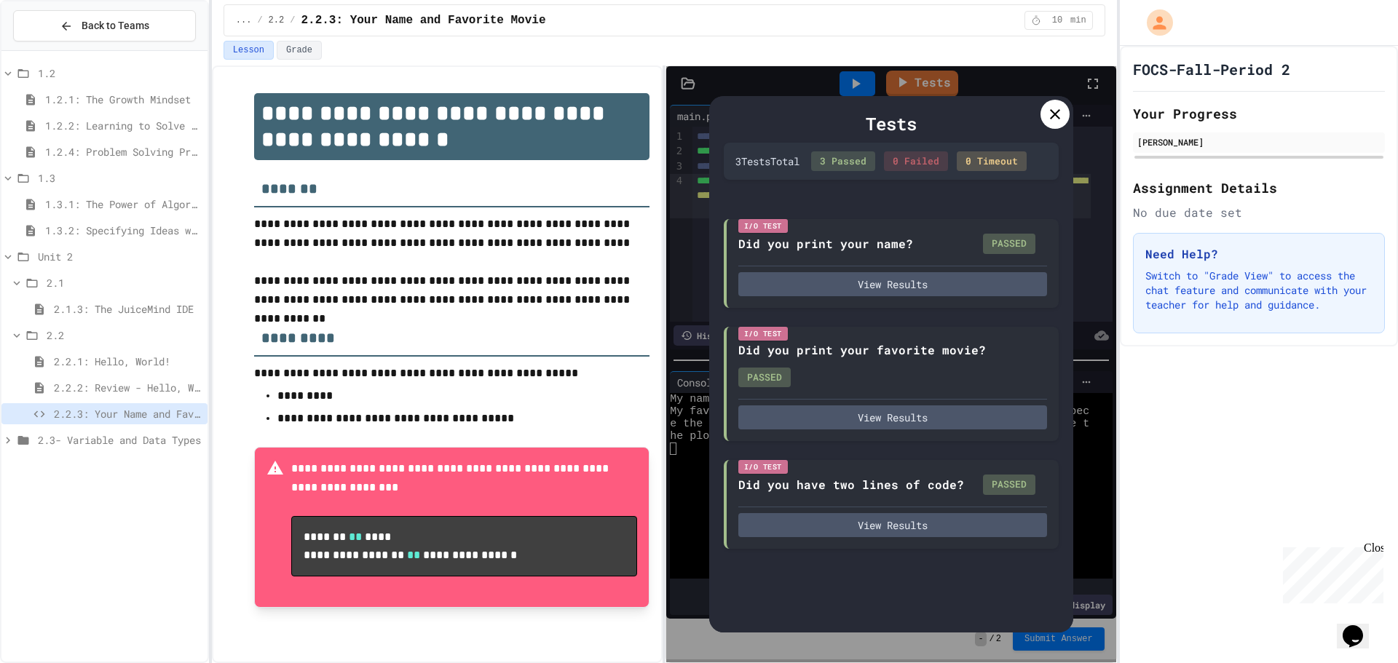 This screenshot has height=663, width=1398. I want to click on h1: FOCS-Fall-Period 2, so click(1211, 69).